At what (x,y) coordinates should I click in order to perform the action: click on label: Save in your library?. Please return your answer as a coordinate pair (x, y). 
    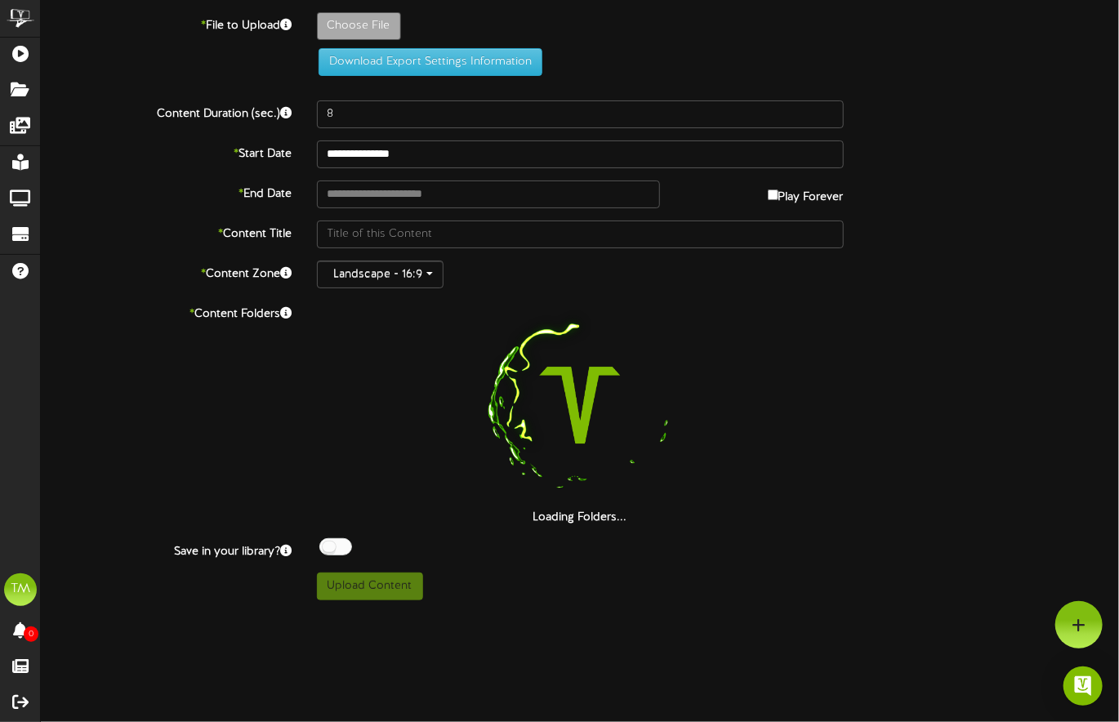
    Looking at the image, I should click on (167, 549).